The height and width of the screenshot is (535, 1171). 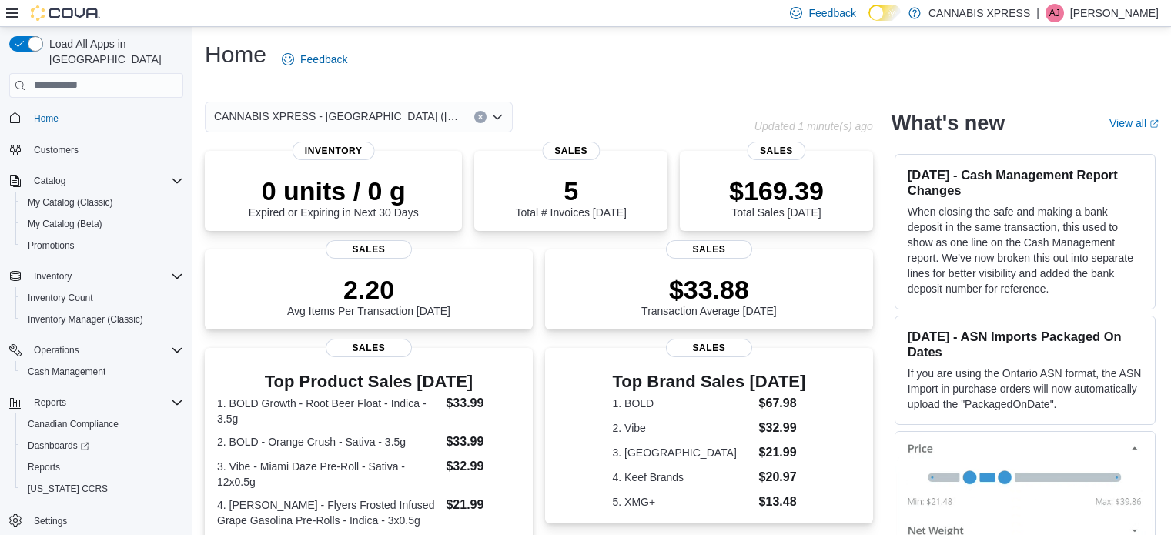 What do you see at coordinates (948, 123) in the screenshot?
I see `h2: What's new` at bounding box center [948, 123].